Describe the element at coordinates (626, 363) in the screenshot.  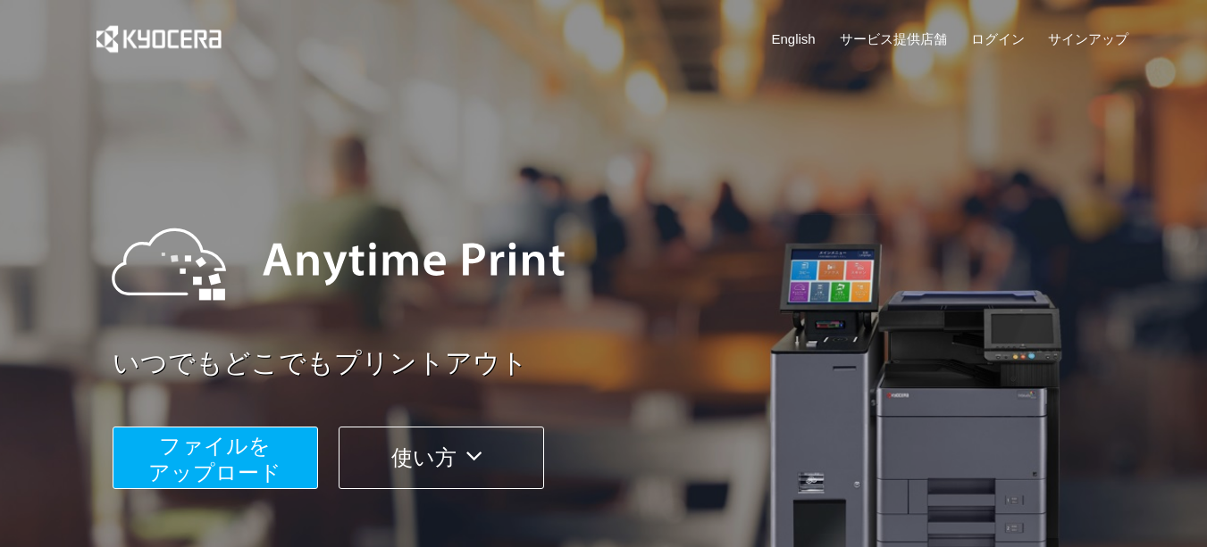
I see `a: いつでもどこでもプリントアウト` at that location.